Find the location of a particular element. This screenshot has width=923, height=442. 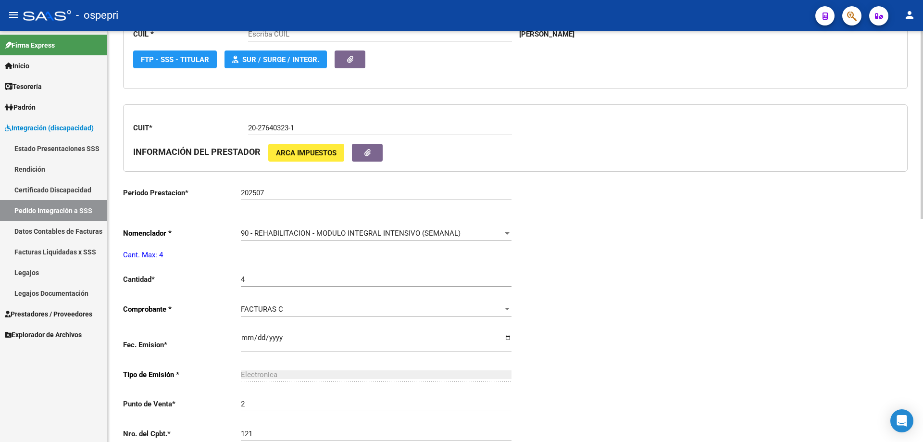

span: Padrón is located at coordinates (20, 107).